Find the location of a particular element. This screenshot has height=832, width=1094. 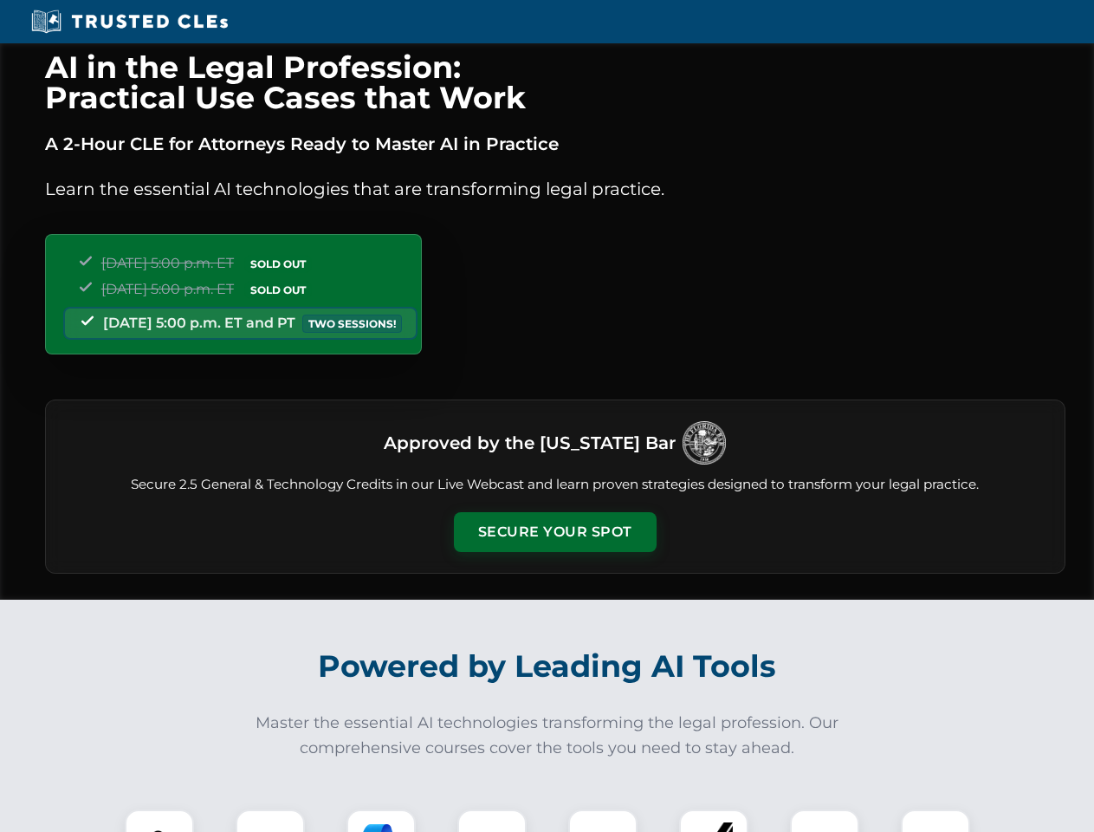

h1: AI in the Legal Profession: Practical Use Cases that Work is located at coordinates (555, 82).